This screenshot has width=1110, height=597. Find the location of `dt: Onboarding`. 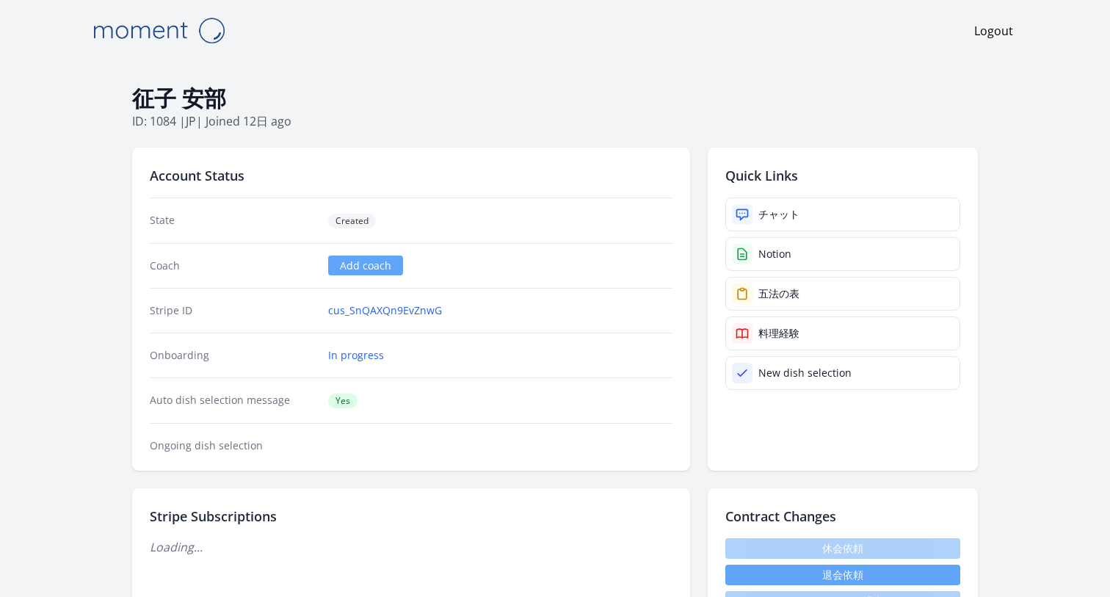

dt: Onboarding is located at coordinates (233, 355).